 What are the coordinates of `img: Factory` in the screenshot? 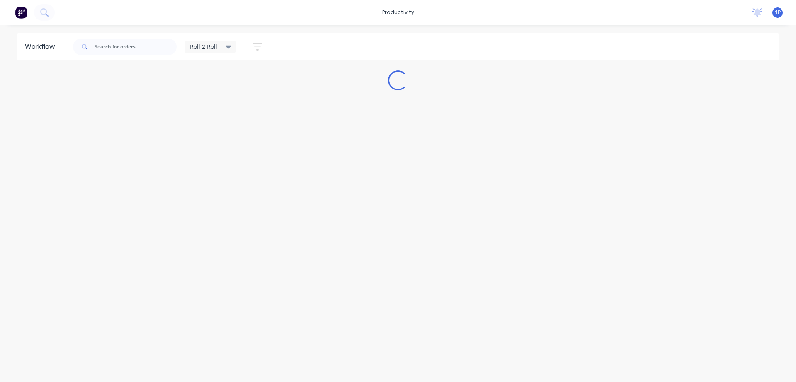 It's located at (21, 12).